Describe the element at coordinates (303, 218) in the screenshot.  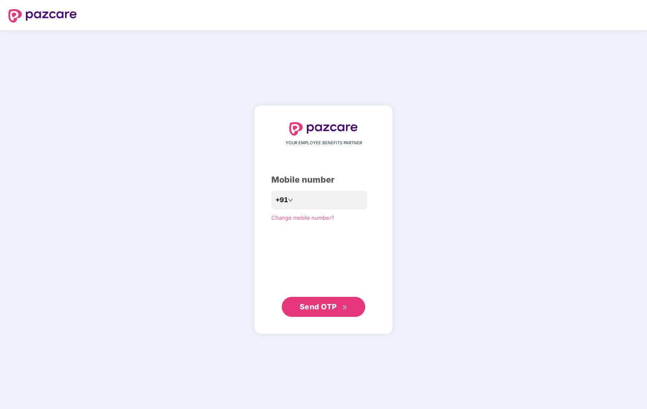
I see `a: Change mobile number?` at that location.